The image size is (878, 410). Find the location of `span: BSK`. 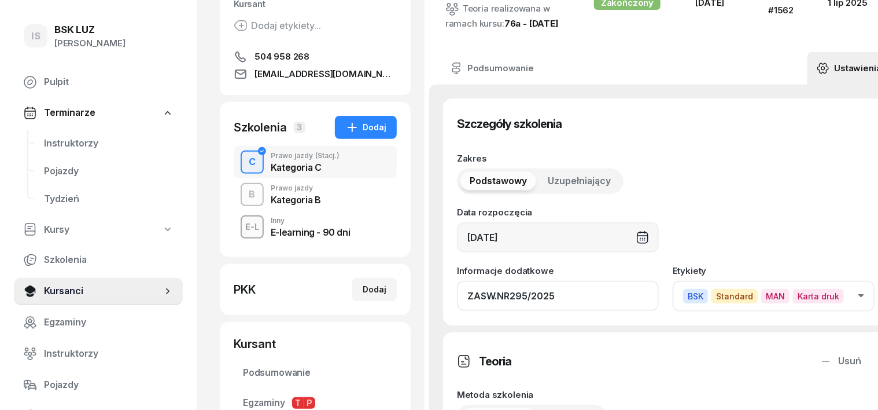

span: BSK is located at coordinates (695, 296).